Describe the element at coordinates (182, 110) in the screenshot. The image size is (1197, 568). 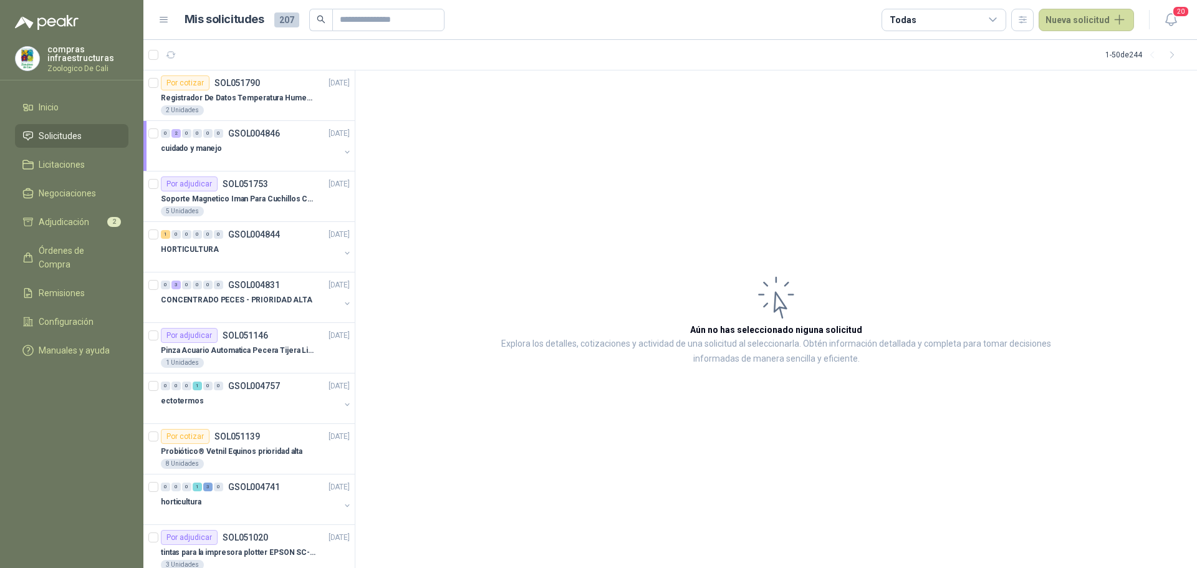
I see `div: 2 Unidades` at that location.